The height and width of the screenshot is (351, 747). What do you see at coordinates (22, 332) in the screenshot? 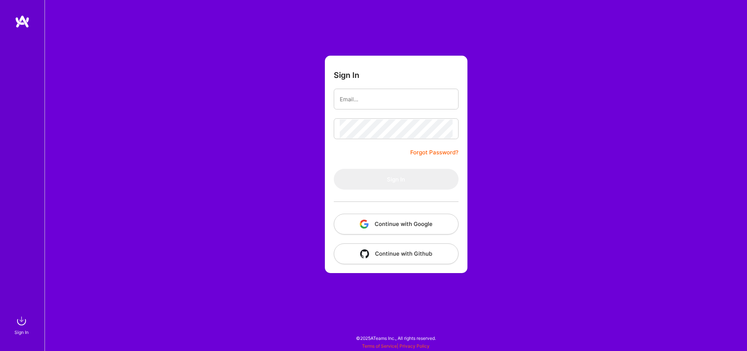
I see `div: Sign In` at bounding box center [22, 332].